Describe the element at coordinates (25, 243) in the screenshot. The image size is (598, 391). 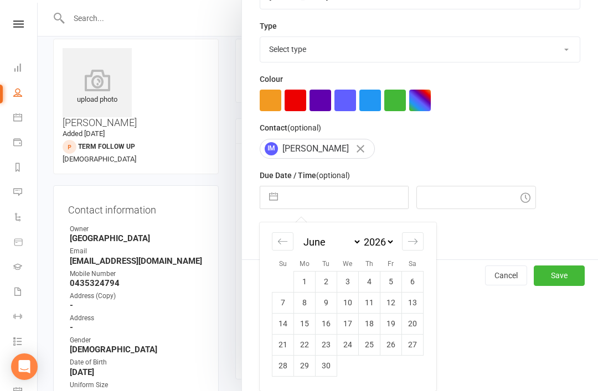
I see `a: Product Sales` at that location.